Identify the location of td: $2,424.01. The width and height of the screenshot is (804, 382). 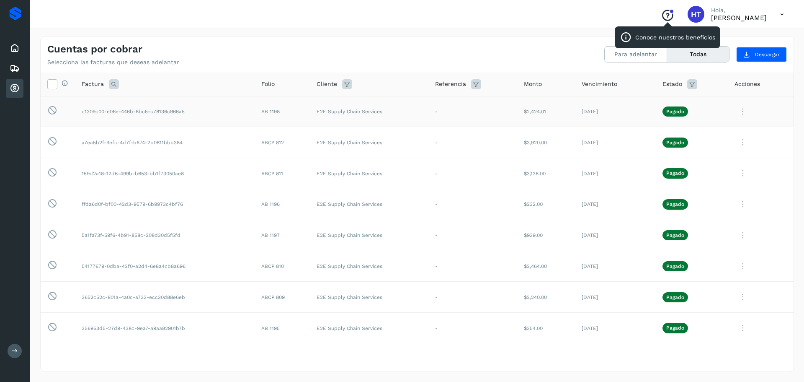
(546, 111).